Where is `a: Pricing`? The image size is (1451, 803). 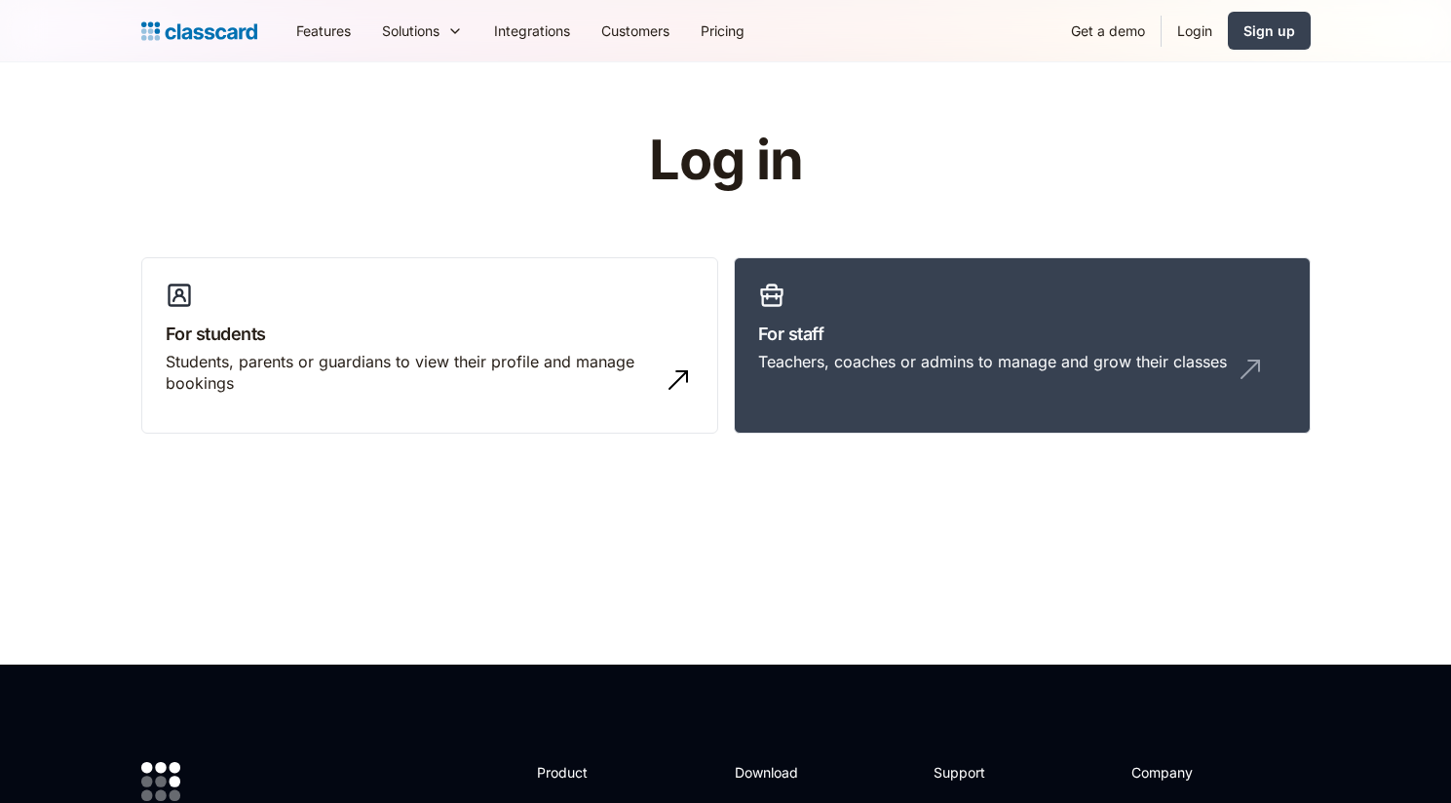 a: Pricing is located at coordinates (722, 30).